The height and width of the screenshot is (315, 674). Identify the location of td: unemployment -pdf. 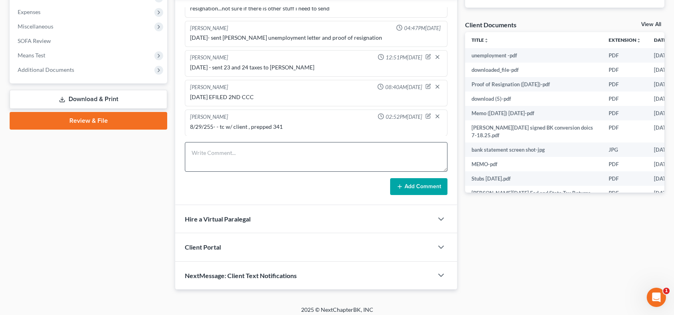
(534, 55).